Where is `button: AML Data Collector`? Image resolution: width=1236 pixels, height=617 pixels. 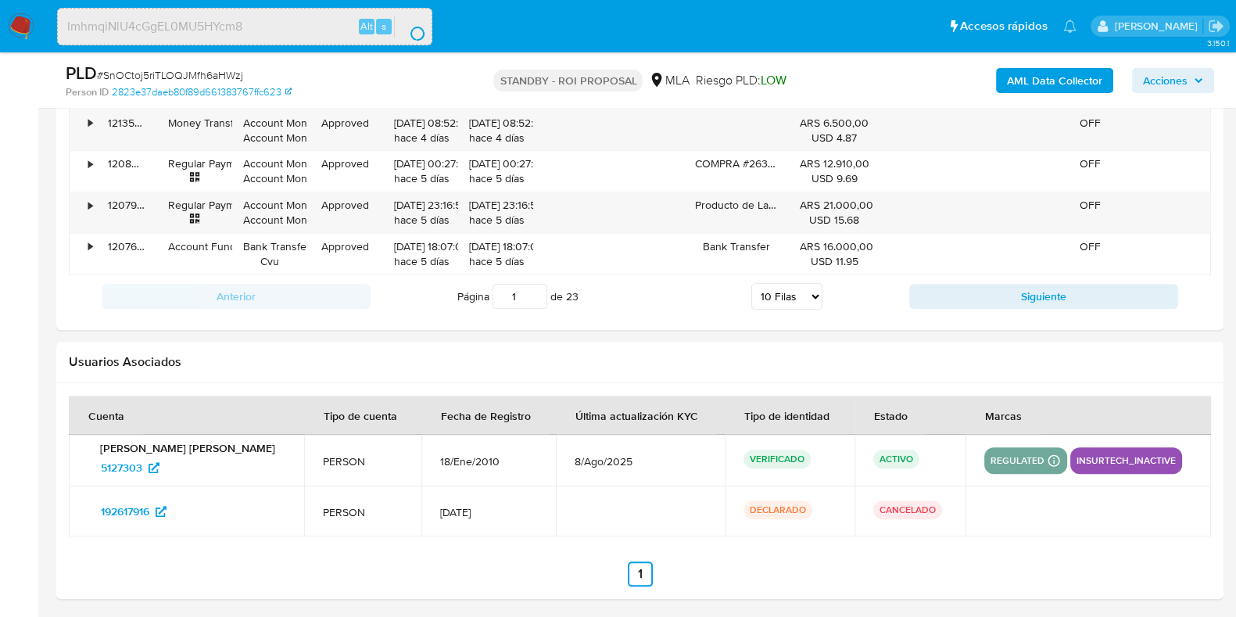
button: AML Data Collector is located at coordinates (1055, 81).